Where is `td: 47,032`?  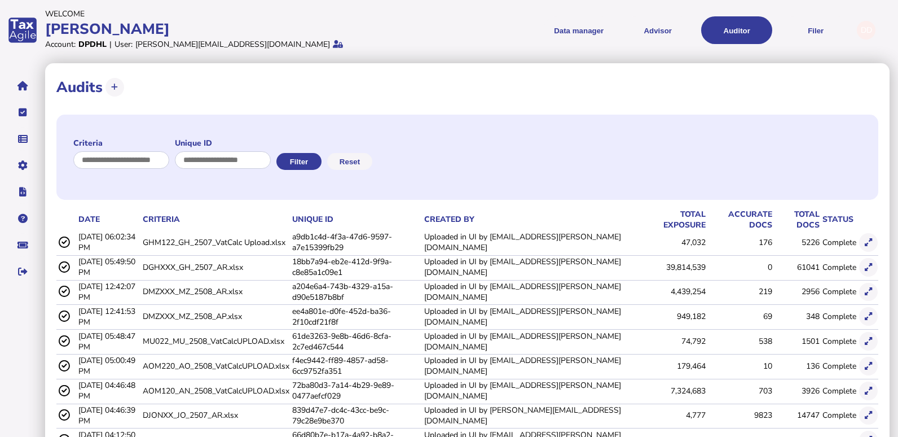
td: 47,032 is located at coordinates (673, 242).